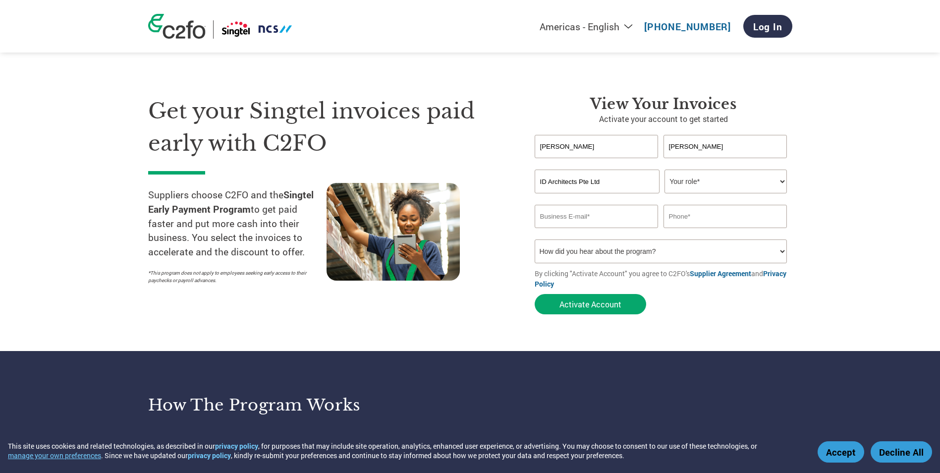  I want to click on div: Invalid last name or last name is too long, so click(725, 162).